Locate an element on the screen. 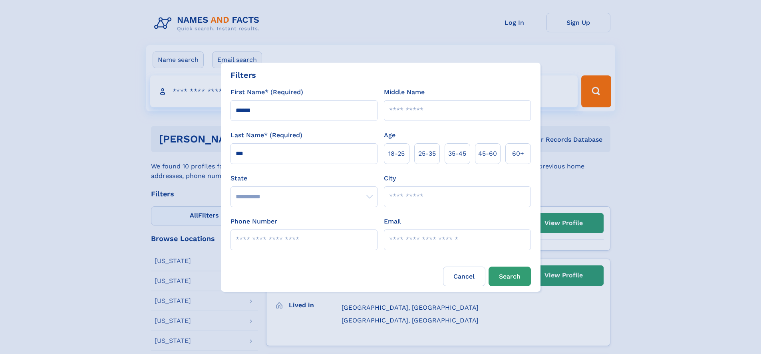  label: Middle Name is located at coordinates (404, 92).